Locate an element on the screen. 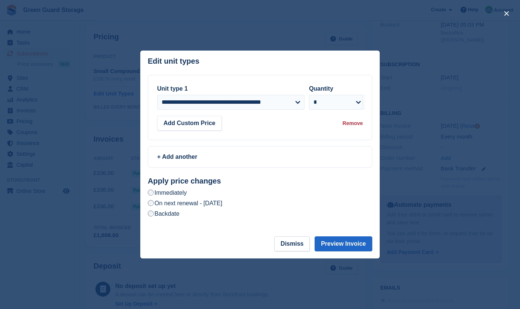 The width and height of the screenshot is (520, 309). label: Quantity is located at coordinates (321, 88).